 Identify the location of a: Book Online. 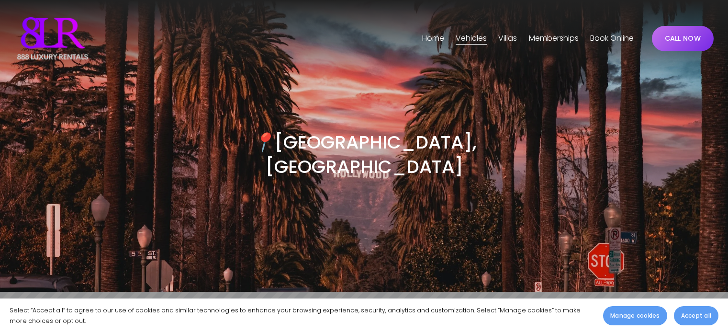
(611, 38).